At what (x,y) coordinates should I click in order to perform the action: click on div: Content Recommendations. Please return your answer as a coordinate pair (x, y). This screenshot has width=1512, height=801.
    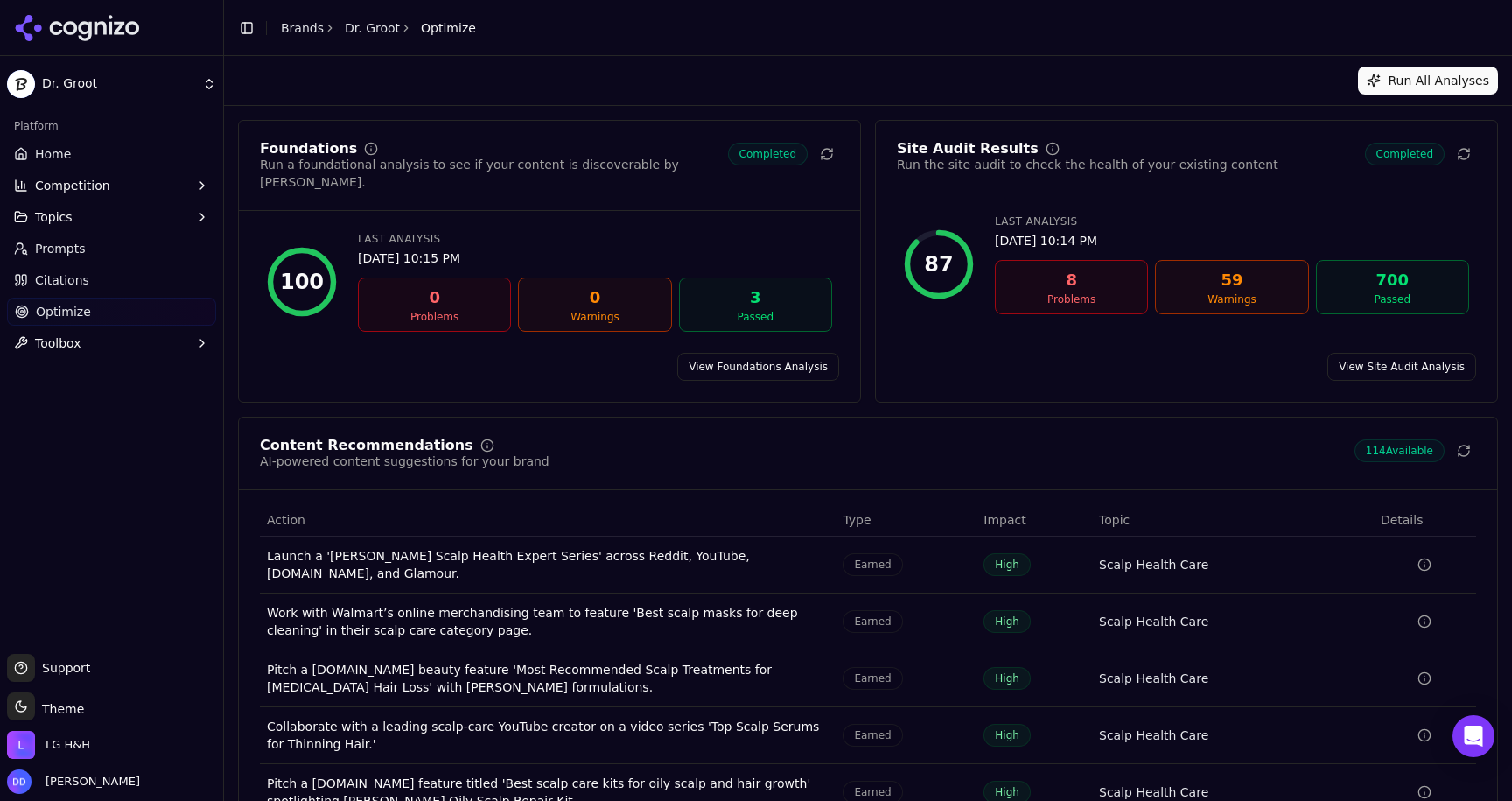
    Looking at the image, I should click on (367, 445).